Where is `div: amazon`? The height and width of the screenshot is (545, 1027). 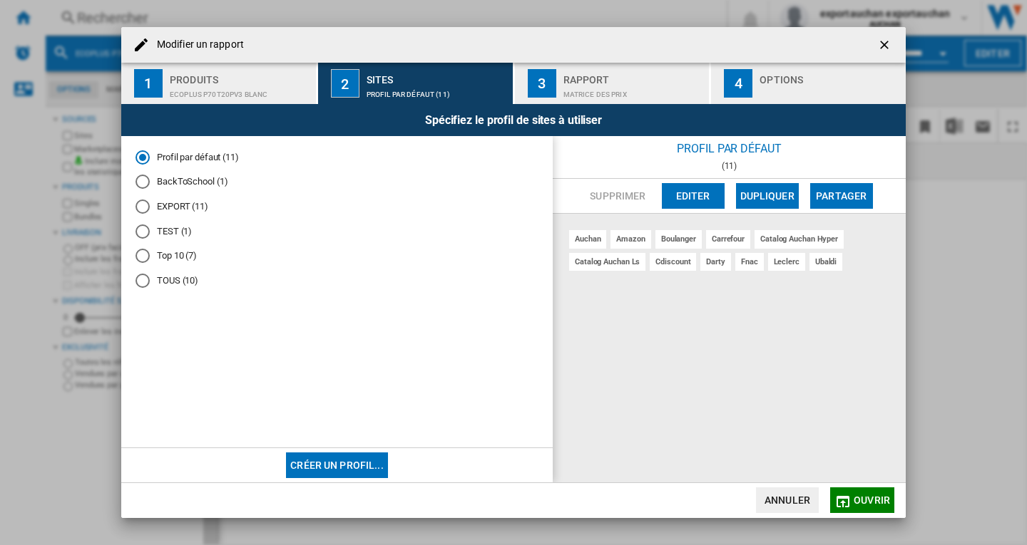
div: amazon is located at coordinates (630, 239).